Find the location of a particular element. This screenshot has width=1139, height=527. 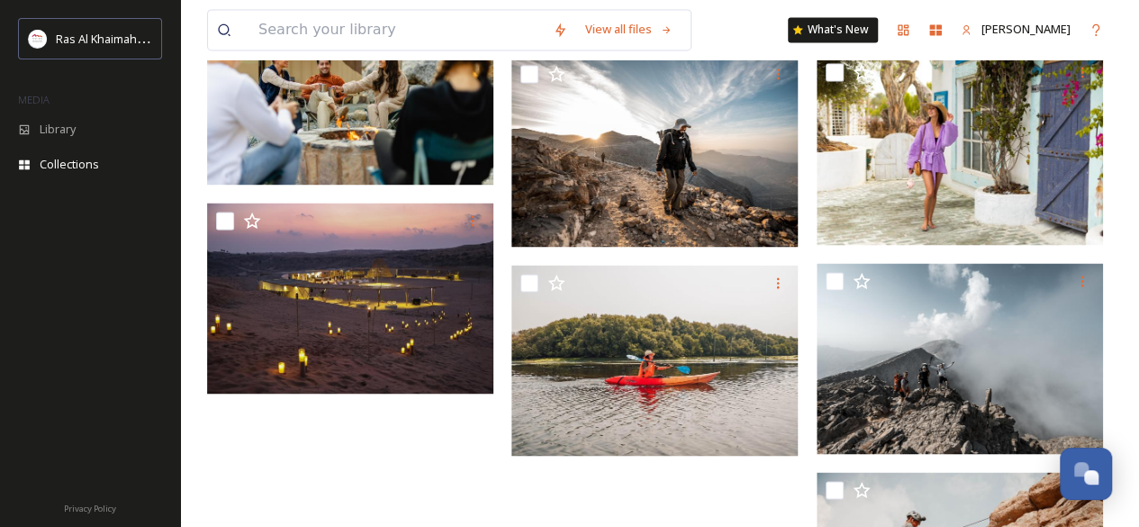

div: View all files is located at coordinates (629, 29).